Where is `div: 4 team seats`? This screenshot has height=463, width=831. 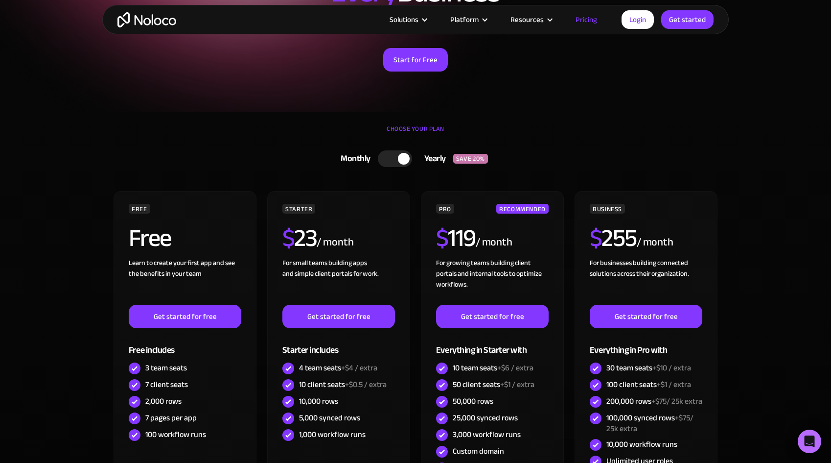
div: 4 team seats is located at coordinates (338, 368).